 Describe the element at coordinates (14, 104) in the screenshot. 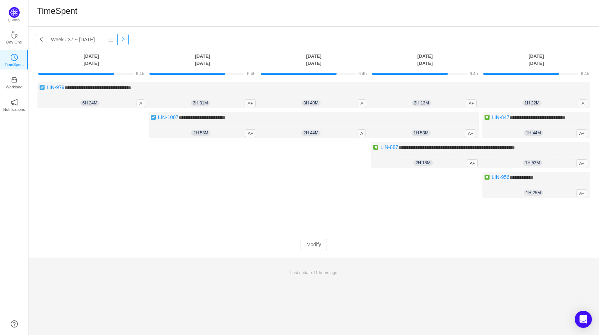

I see `a: icon: notificationNotifications` at that location.